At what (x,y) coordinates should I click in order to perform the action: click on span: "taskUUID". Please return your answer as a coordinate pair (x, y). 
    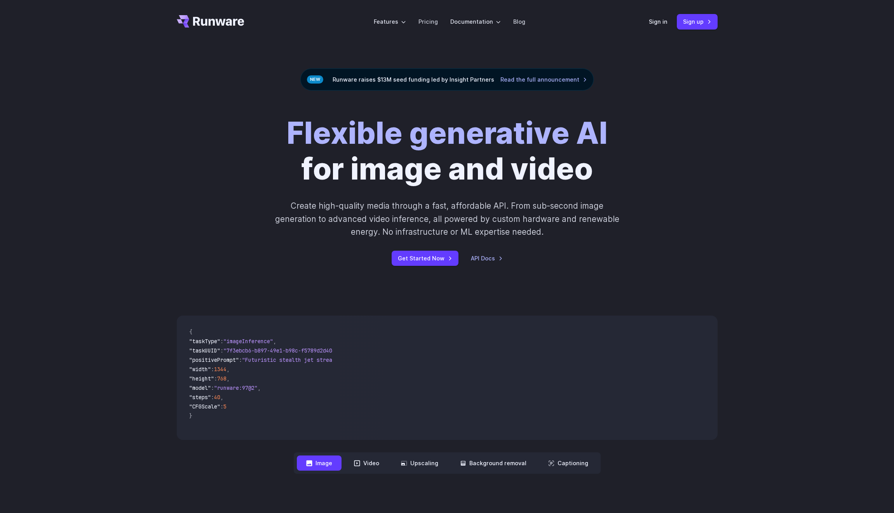
    Looking at the image, I should click on (205, 351).